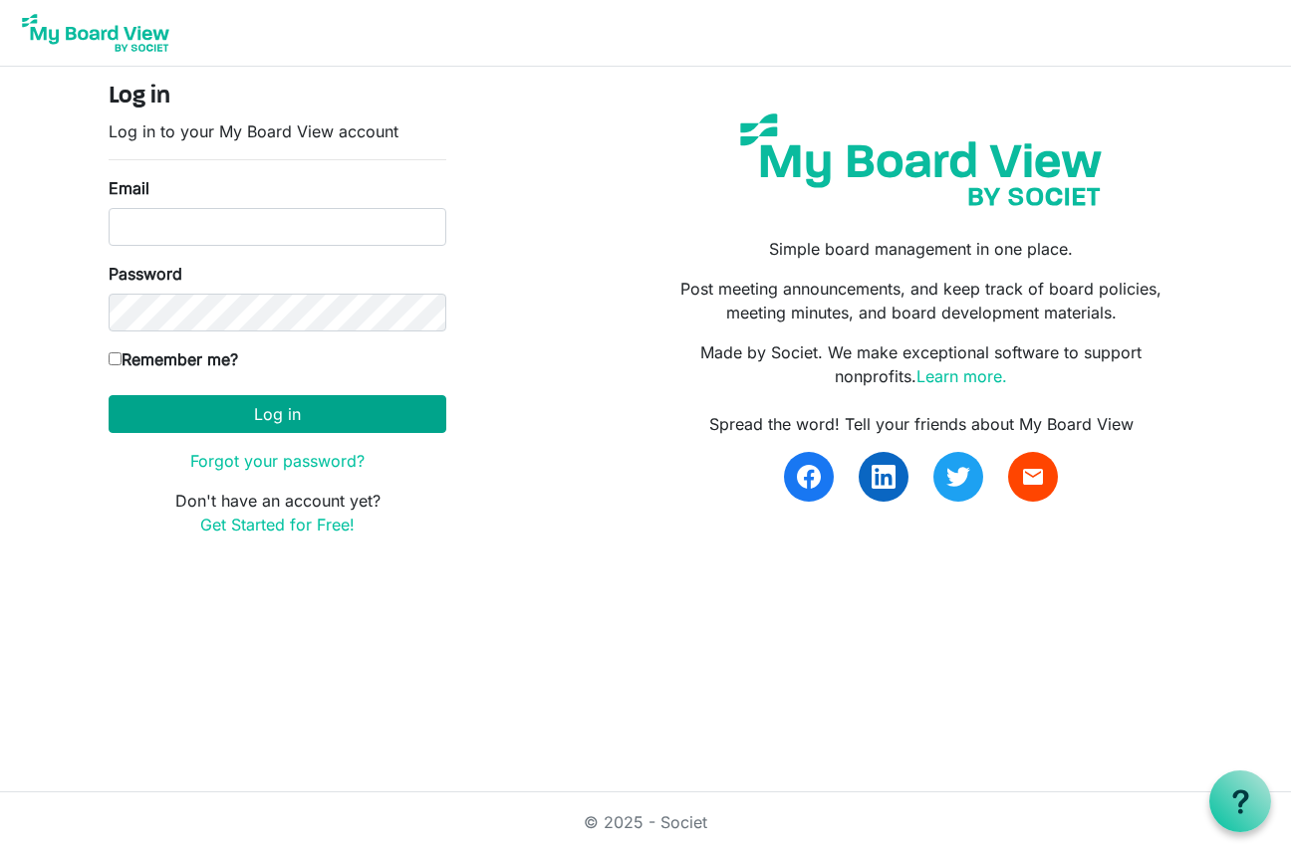  I want to click on a: email, so click(1033, 477).